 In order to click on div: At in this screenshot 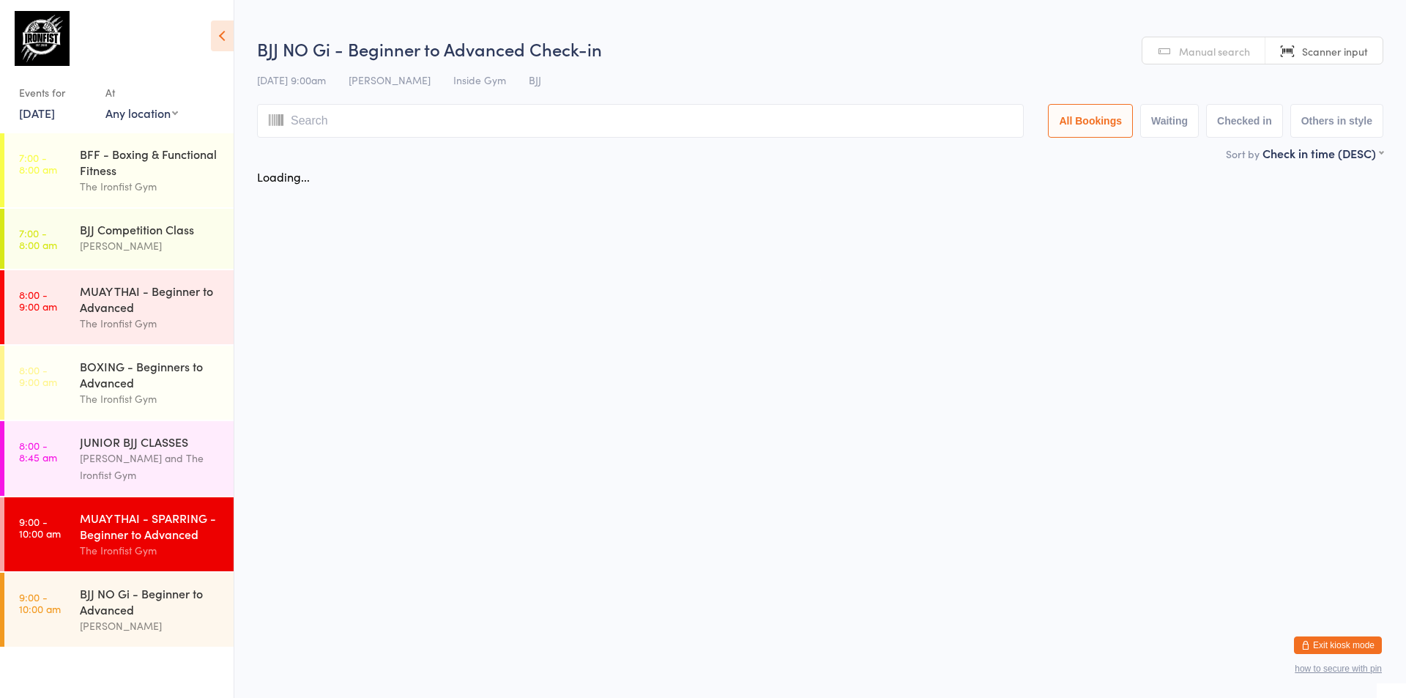, I will do `click(141, 92)`.